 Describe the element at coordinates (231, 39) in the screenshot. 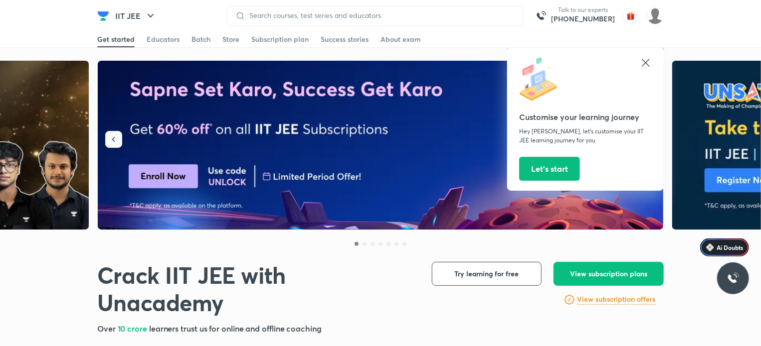

I see `div: Store` at that location.